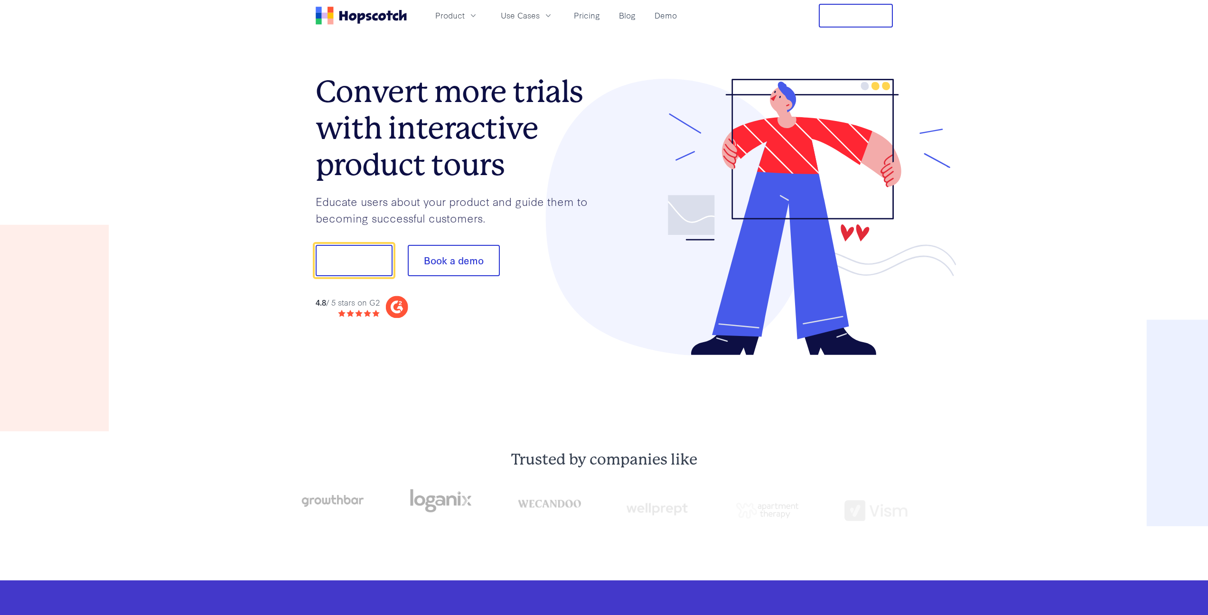  I want to click on img: wecandoo-logo, so click(549, 503).